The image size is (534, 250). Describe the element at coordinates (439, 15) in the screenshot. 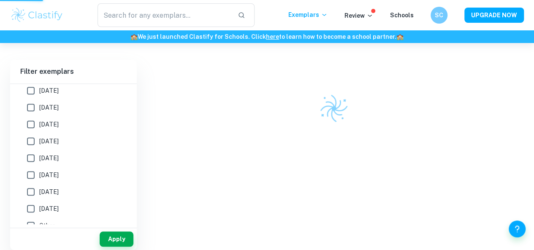

I see `h6: SC` at that location.